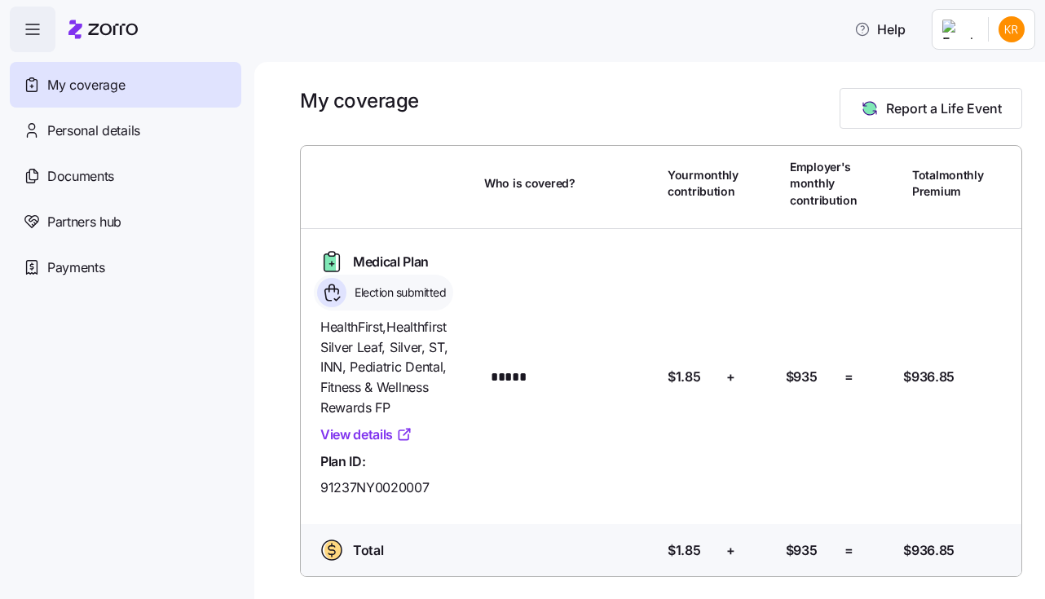  I want to click on span: Plan ID:, so click(342, 462).